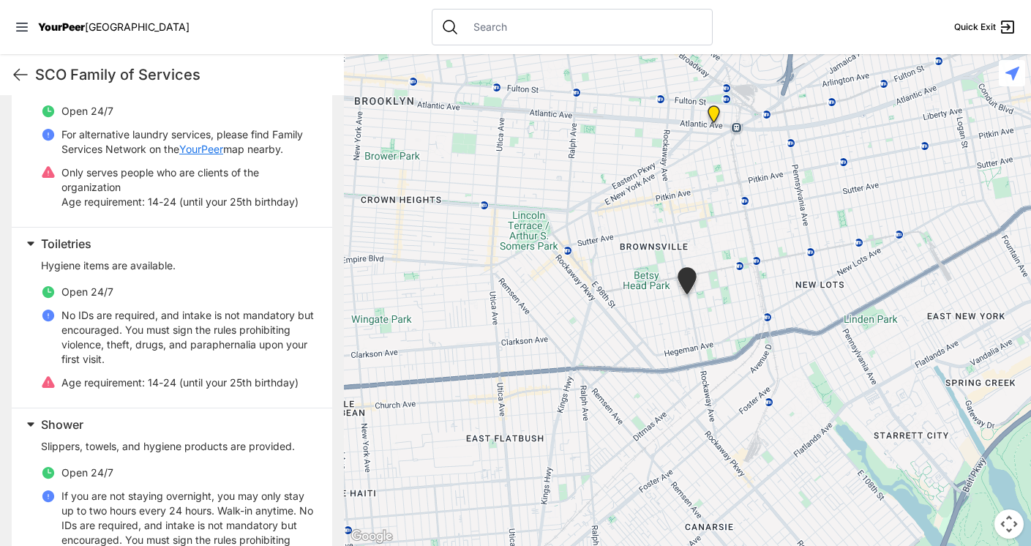 The height and width of the screenshot is (546, 1031). I want to click on div: The Gathering Place Drop-in Center, so click(714, 117).